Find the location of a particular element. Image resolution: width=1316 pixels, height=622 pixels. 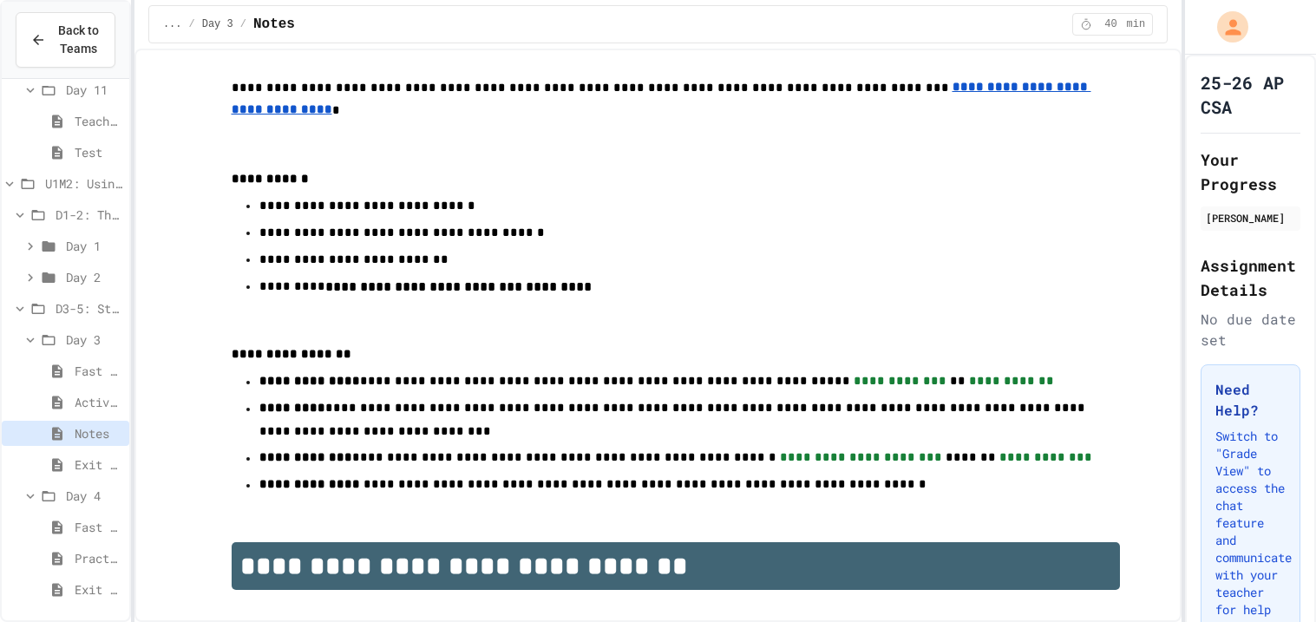

span: 40 is located at coordinates (1111, 24).